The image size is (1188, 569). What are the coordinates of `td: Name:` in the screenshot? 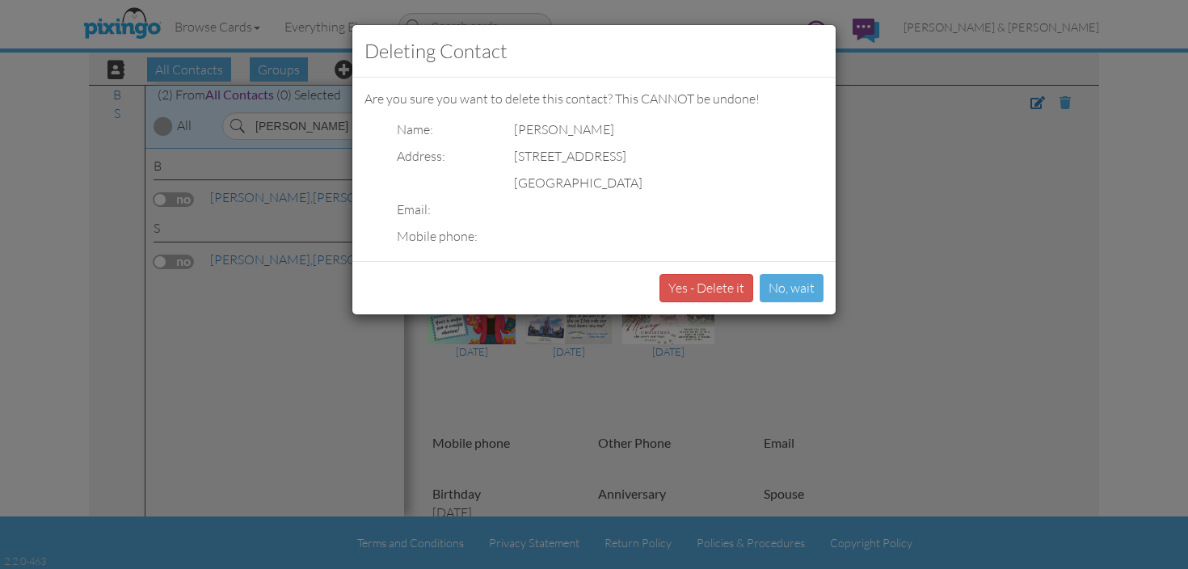 It's located at (423, 129).